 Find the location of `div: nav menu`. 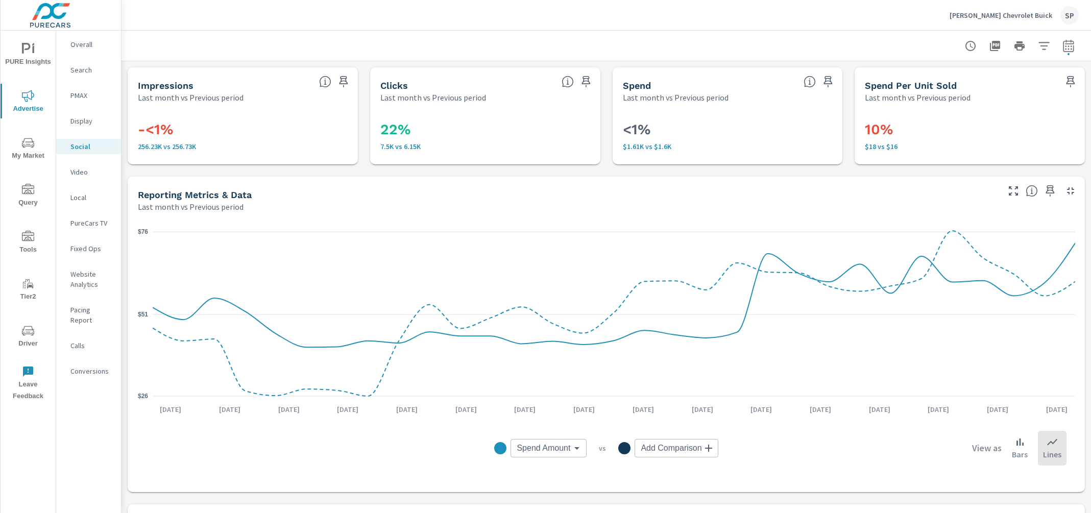

div: nav menu is located at coordinates (28, 219).